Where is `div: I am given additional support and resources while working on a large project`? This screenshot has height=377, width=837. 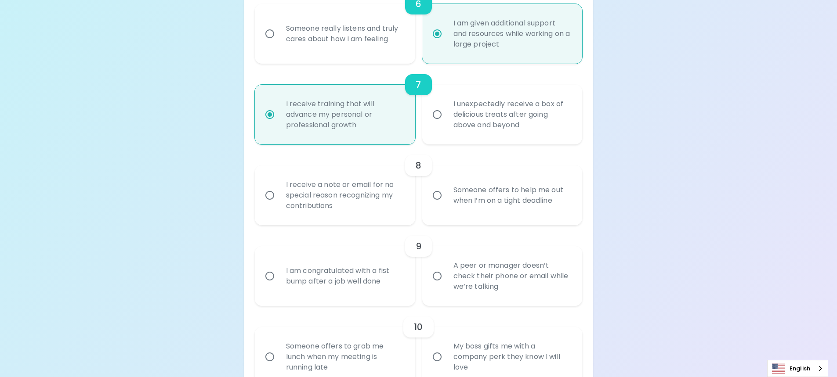
div: I am given additional support and resources while working on a large project is located at coordinates (512, 34).